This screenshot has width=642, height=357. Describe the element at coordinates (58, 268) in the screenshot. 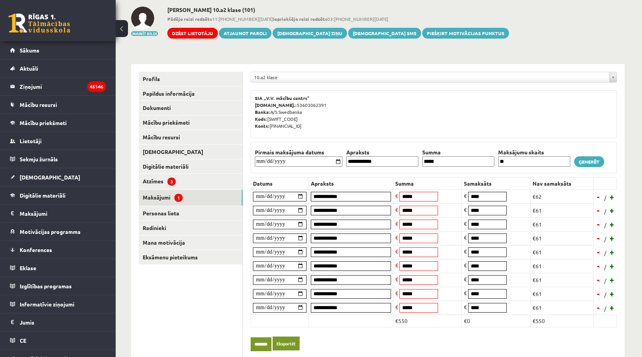

I see `a: Eklase` at that location.